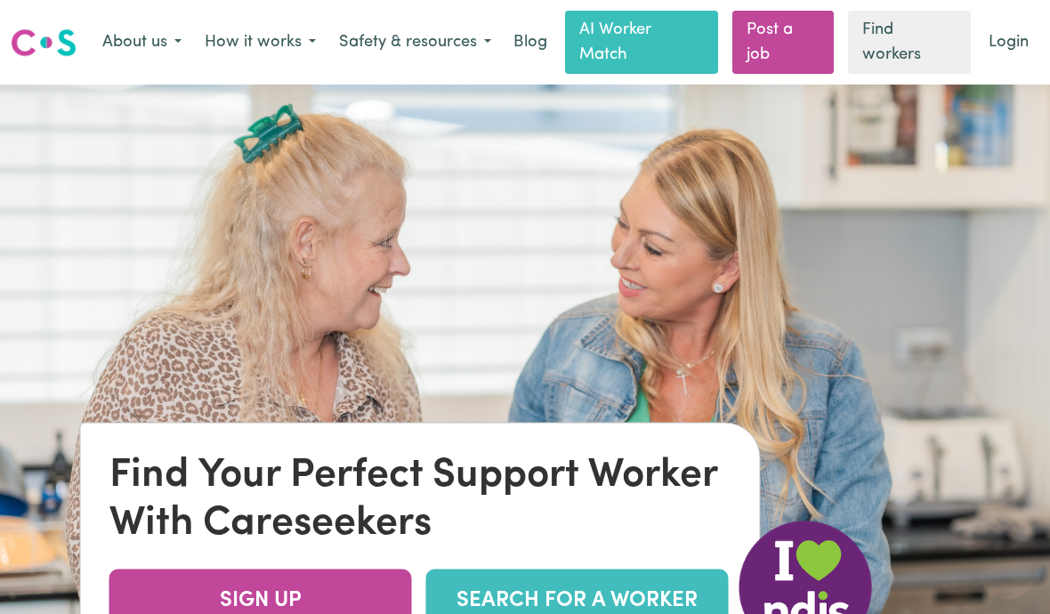 The width and height of the screenshot is (1050, 614). I want to click on a: Login, so click(1008, 43).